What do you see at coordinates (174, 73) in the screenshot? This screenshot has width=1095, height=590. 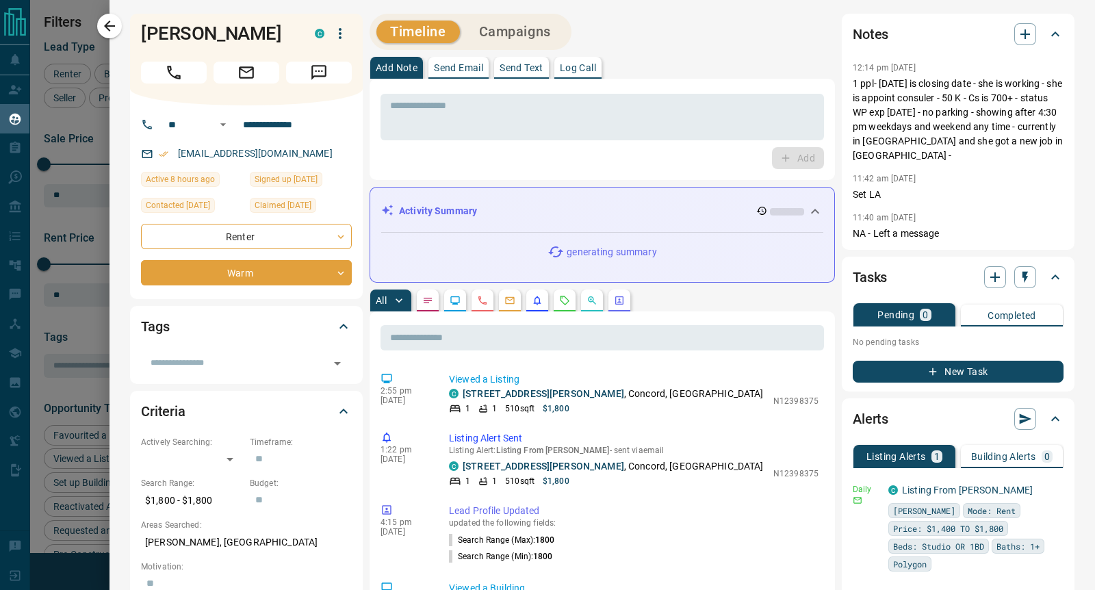 I see `span: Call` at bounding box center [174, 73].